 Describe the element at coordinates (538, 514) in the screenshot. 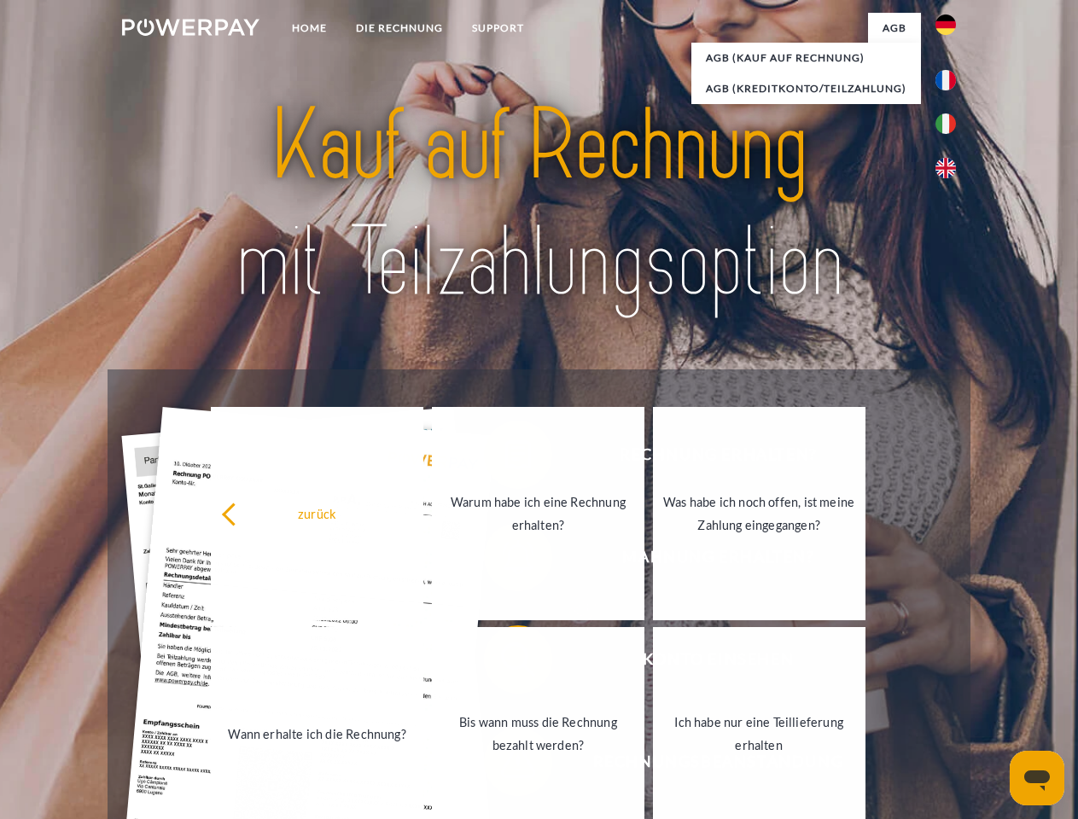

I see `div: Warum habe ich eine Rechnung erhalten?` at that location.